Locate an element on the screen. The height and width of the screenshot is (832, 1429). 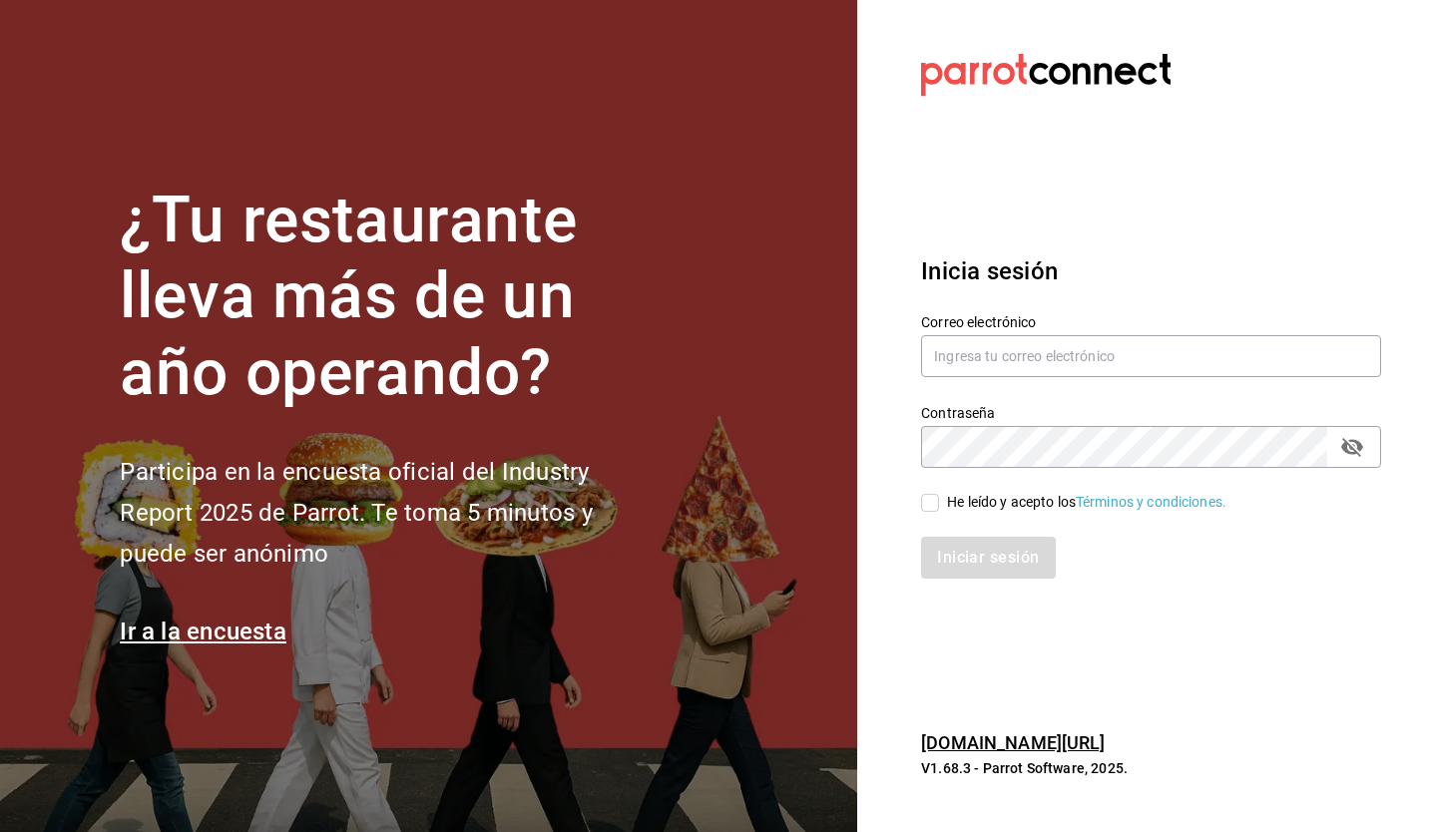
label: Correo electrónico is located at coordinates (1150, 321).